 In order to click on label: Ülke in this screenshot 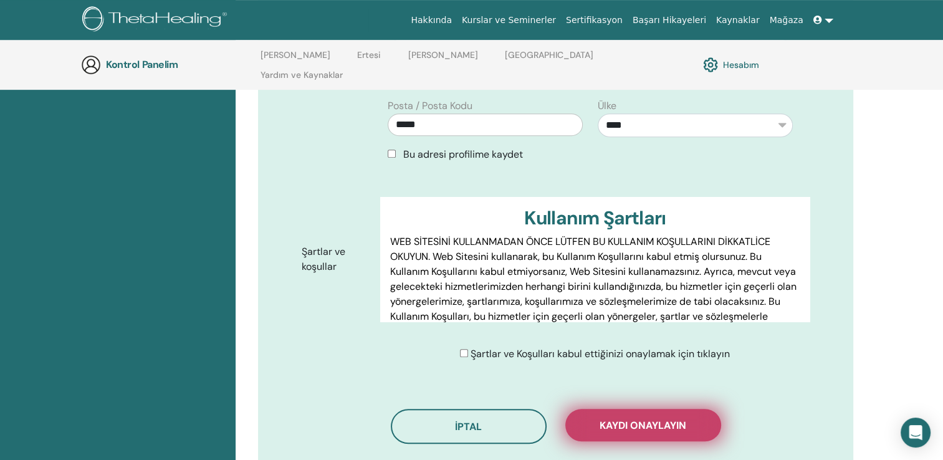, I will do `click(607, 106)`.